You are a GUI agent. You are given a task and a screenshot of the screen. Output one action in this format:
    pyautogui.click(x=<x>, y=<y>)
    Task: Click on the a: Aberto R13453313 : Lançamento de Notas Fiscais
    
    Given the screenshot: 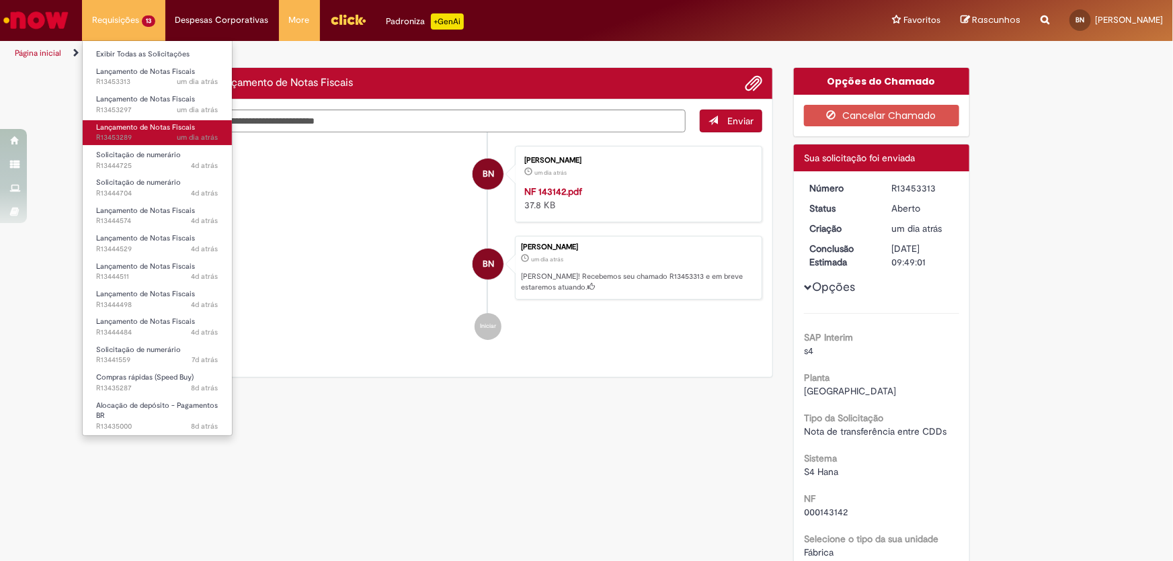 What is the action you would take?
    pyautogui.click(x=157, y=77)
    